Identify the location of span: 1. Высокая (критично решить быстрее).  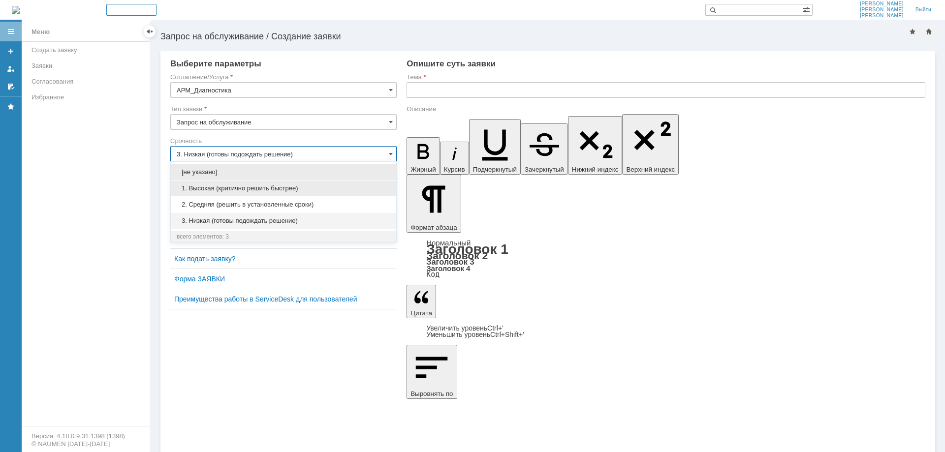
(283, 188).